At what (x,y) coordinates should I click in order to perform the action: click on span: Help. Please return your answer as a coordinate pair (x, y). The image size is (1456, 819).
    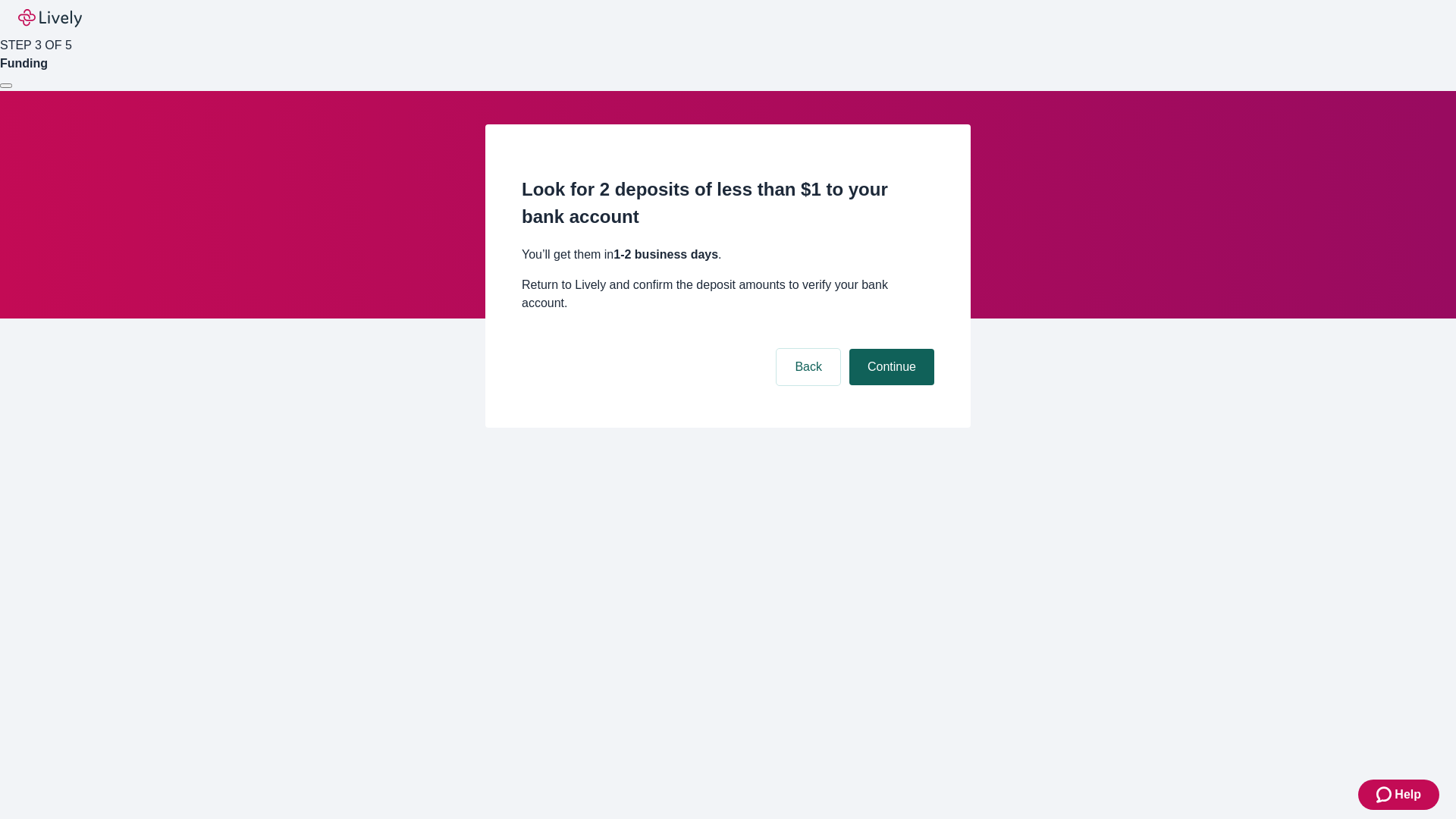
    Looking at the image, I should click on (1407, 794).